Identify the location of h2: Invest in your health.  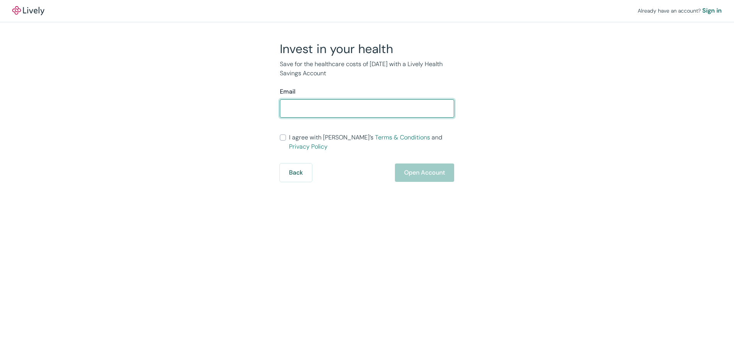
(367, 49).